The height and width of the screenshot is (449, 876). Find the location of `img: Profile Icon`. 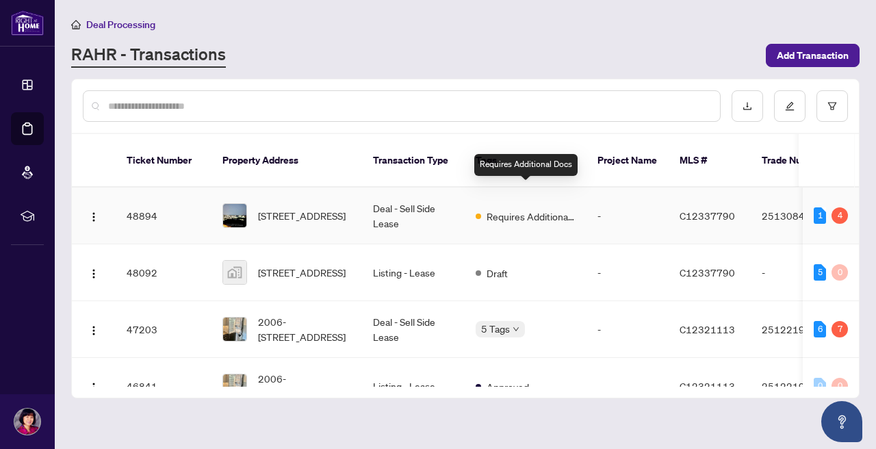

img: Profile Icon is located at coordinates (27, 422).